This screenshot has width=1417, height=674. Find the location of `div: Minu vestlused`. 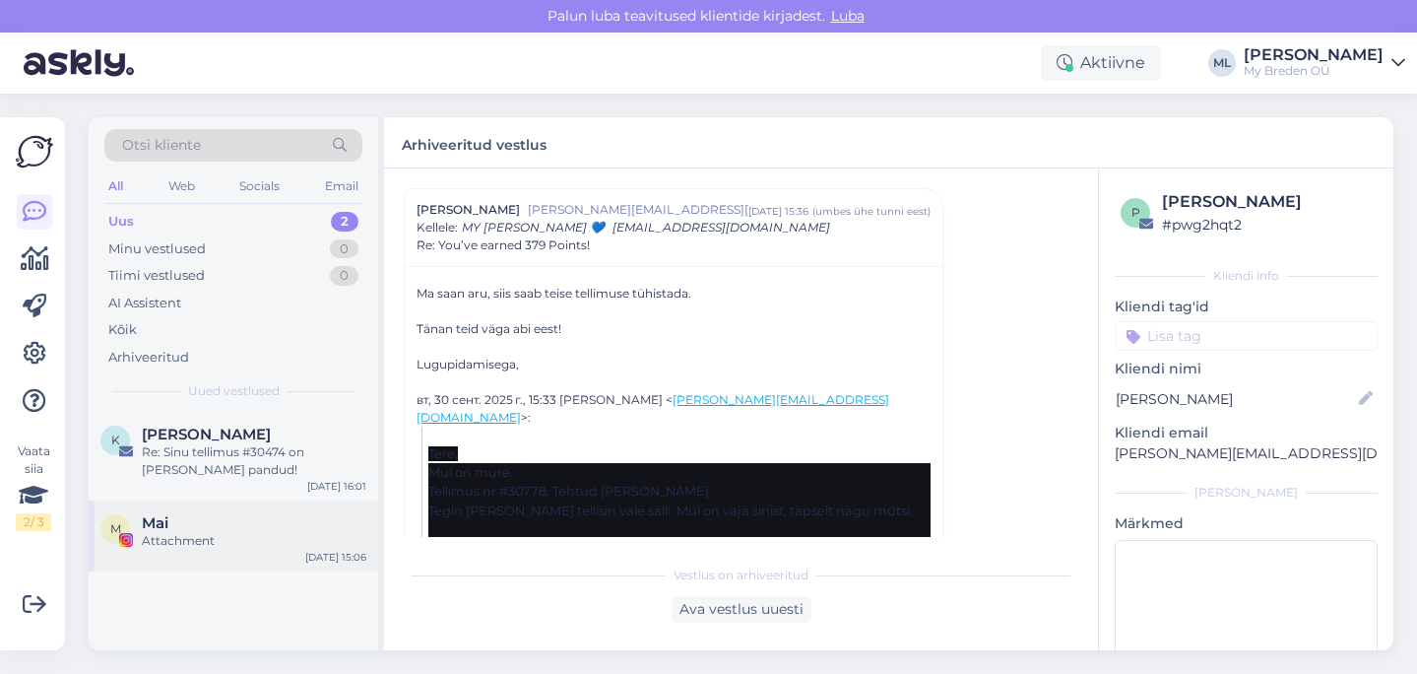

div: Minu vestlused is located at coordinates (157, 249).